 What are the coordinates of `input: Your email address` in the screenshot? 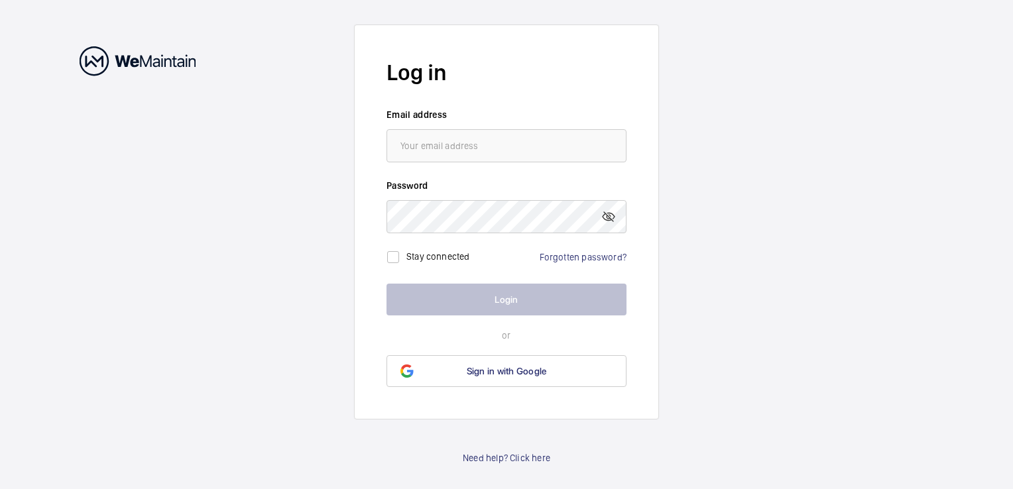 It's located at (507, 146).